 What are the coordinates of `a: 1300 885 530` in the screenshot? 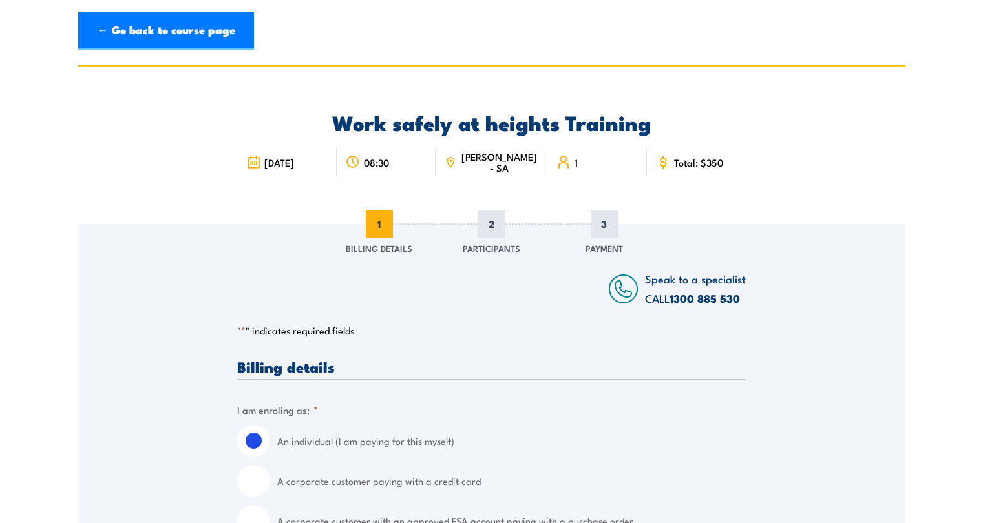 It's located at (704, 299).